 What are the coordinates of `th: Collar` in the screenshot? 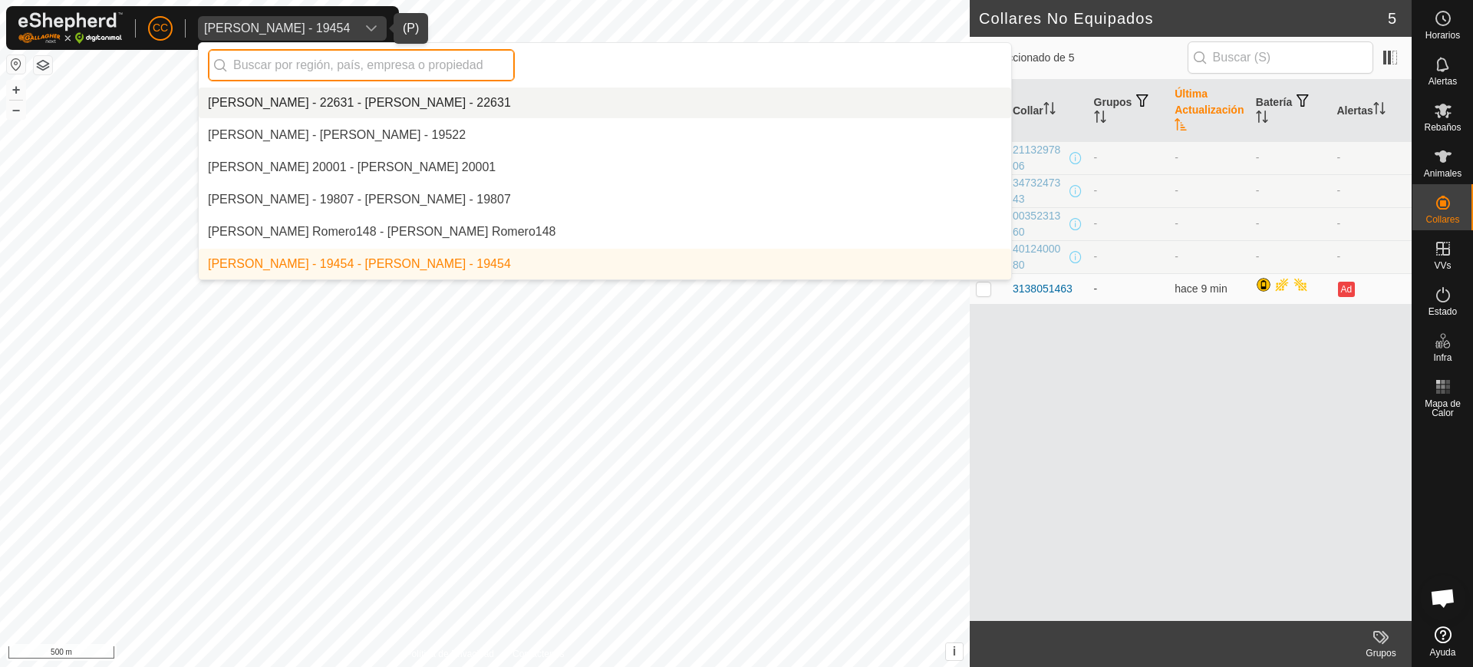 It's located at (1047, 110).